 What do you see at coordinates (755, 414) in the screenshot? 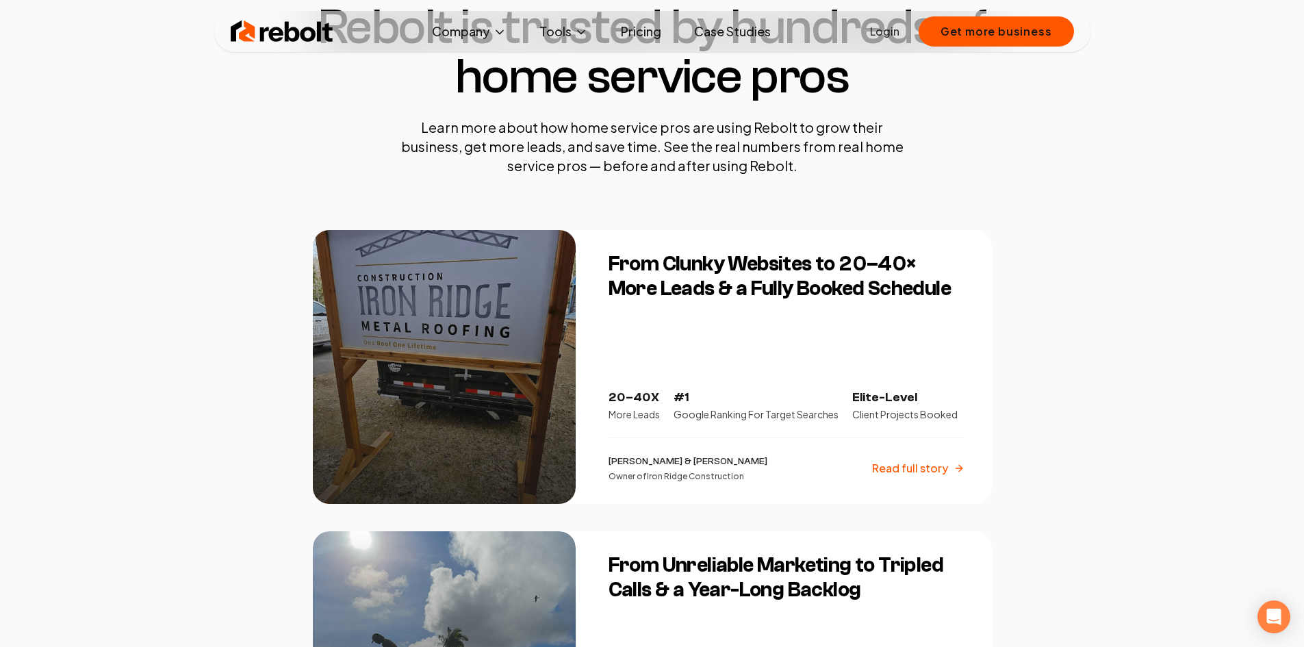
I see `p: Google Ranking For Target Searches` at bounding box center [755, 414].